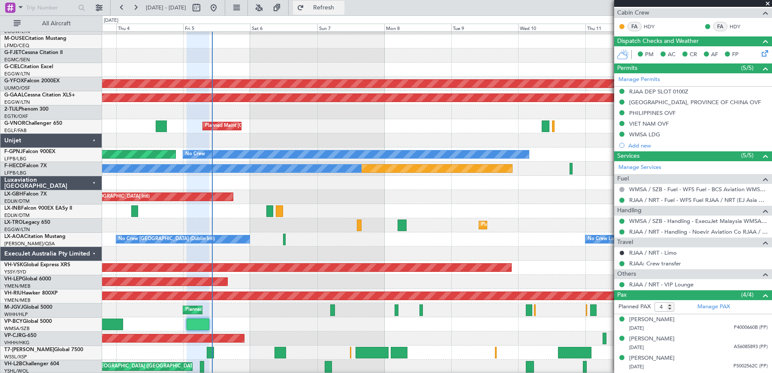  Describe the element at coordinates (14, 265) in the screenshot. I see `span: VH-VSK` at that location.